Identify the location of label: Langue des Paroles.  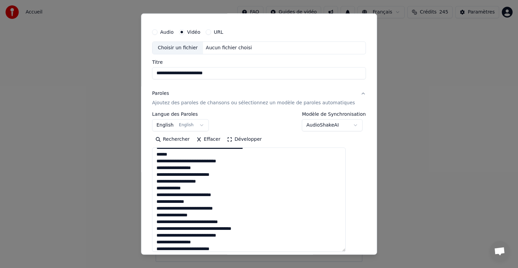
(180, 114).